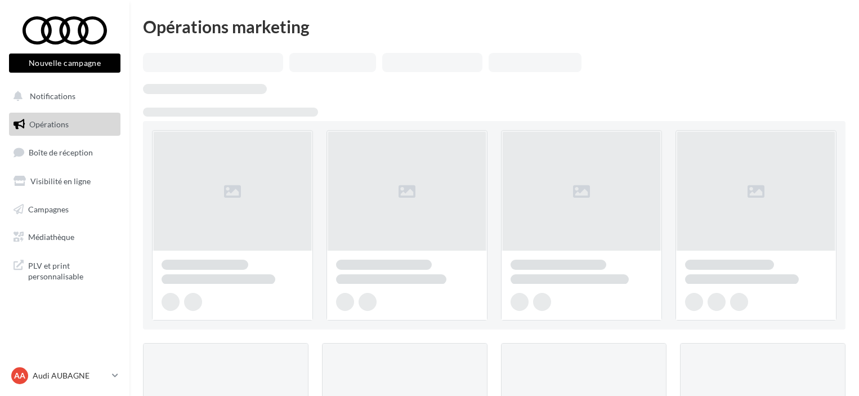 The image size is (859, 396). Describe the element at coordinates (65, 375) in the screenshot. I see `a: AA Audi AUBAGNE` at that location.